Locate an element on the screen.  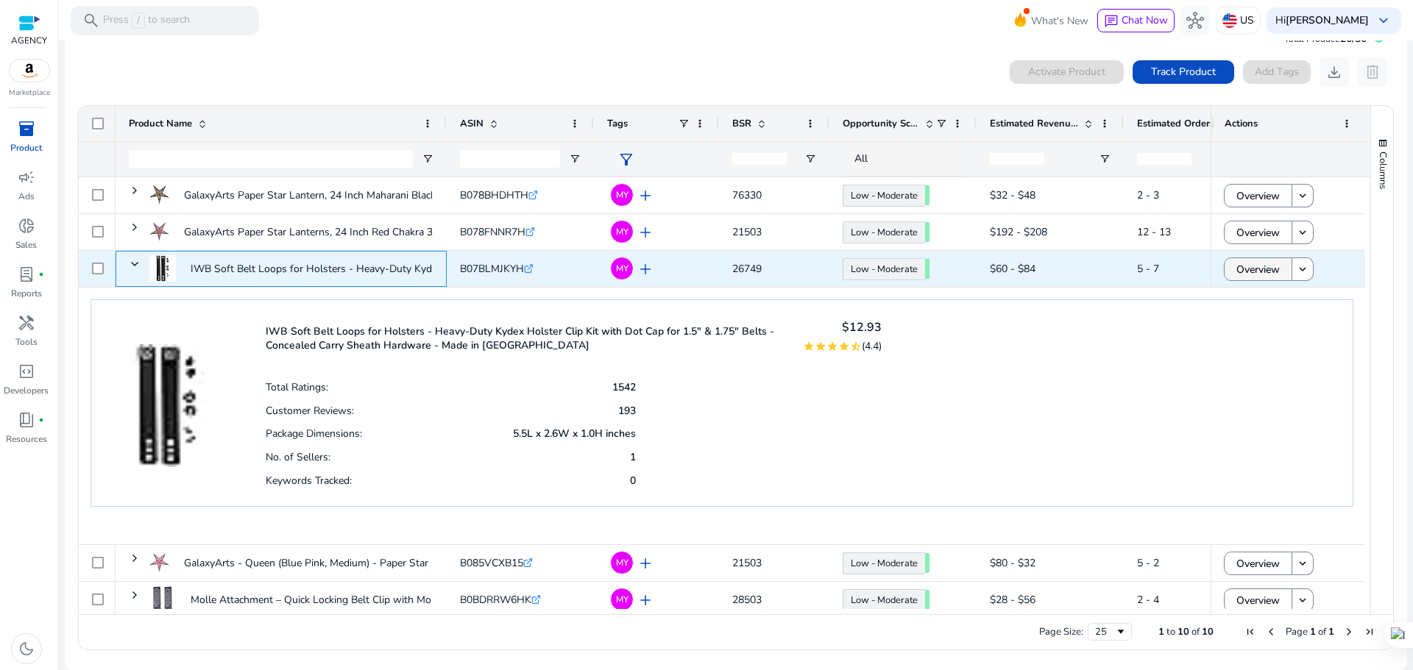
span: All is located at coordinates (861, 158).